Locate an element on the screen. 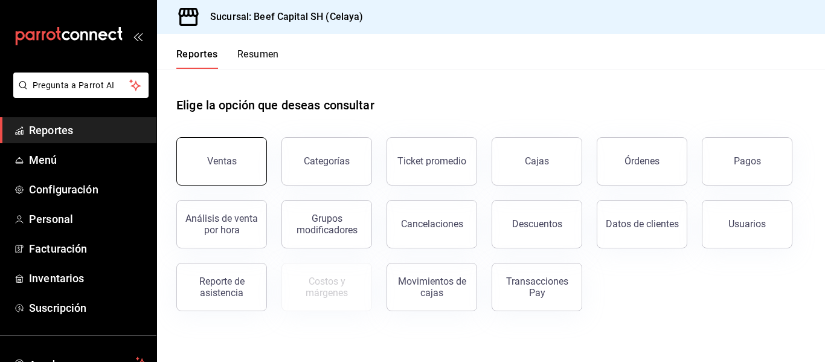 The width and height of the screenshot is (825, 362). h3: Sucursal: Beef Capital SH (Celaya) is located at coordinates (281, 17).